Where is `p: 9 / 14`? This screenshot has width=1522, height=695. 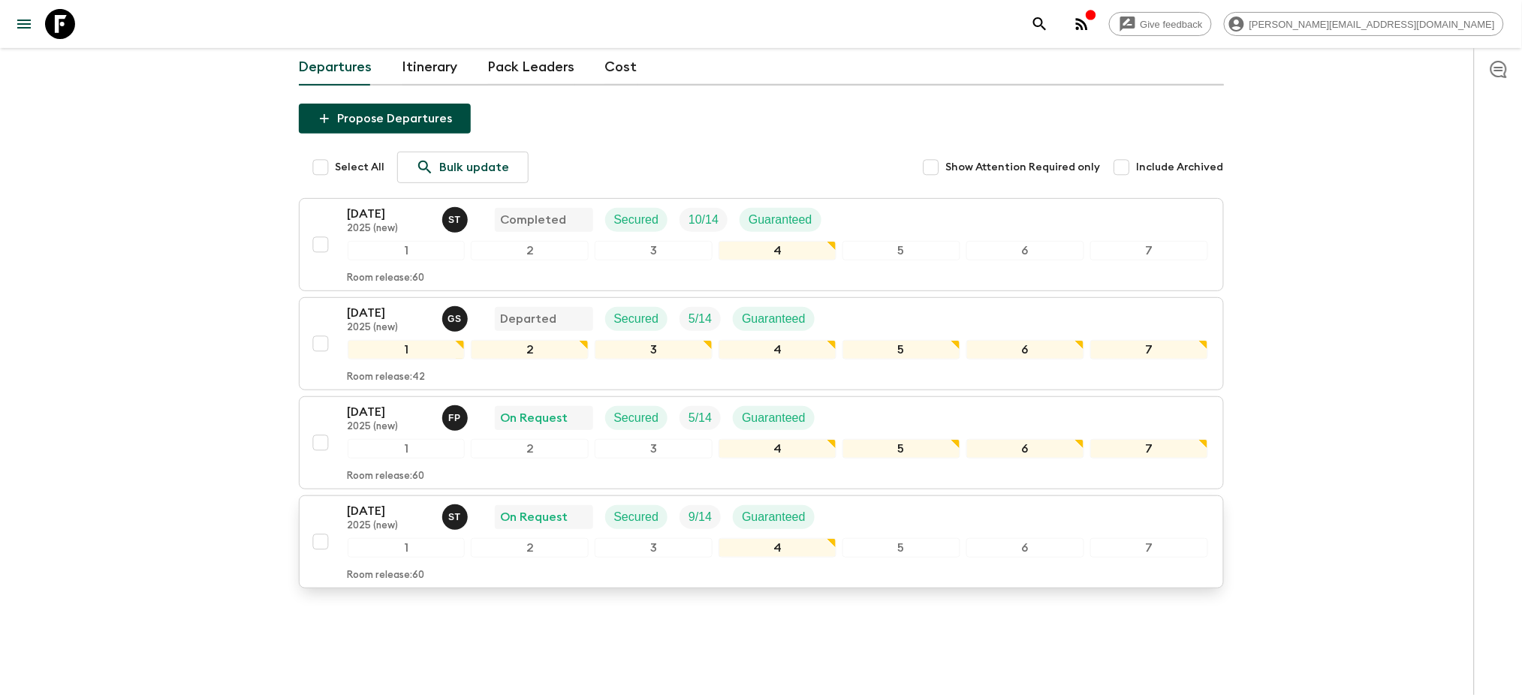 p: 9 / 14 is located at coordinates (700, 517).